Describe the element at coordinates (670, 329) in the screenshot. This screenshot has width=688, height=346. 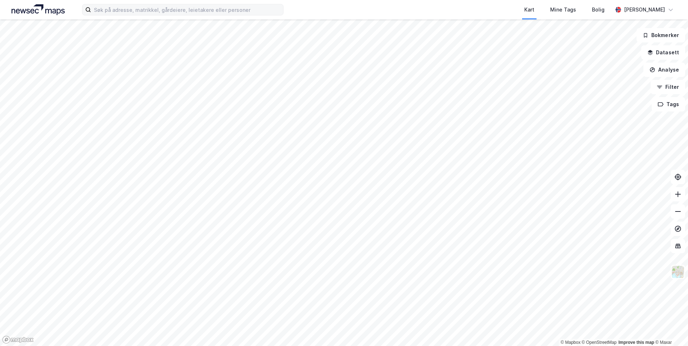
I see `div: Kontrollprogram for chat` at that location.